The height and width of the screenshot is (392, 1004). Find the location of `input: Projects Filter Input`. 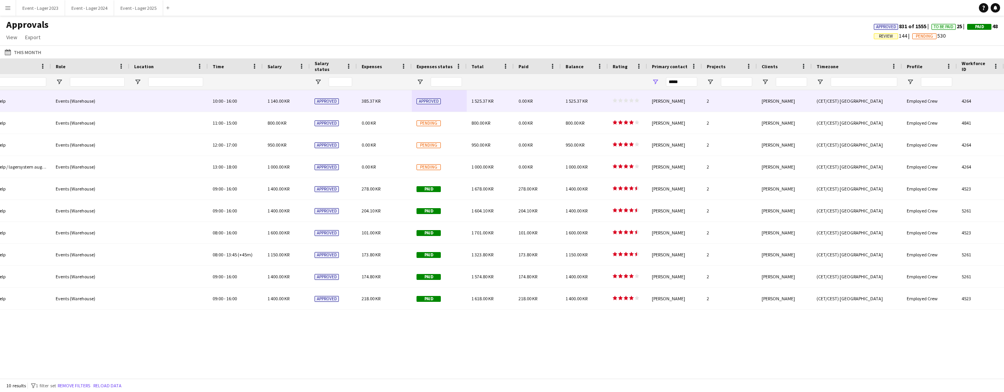

input: Projects Filter Input is located at coordinates (737, 82).